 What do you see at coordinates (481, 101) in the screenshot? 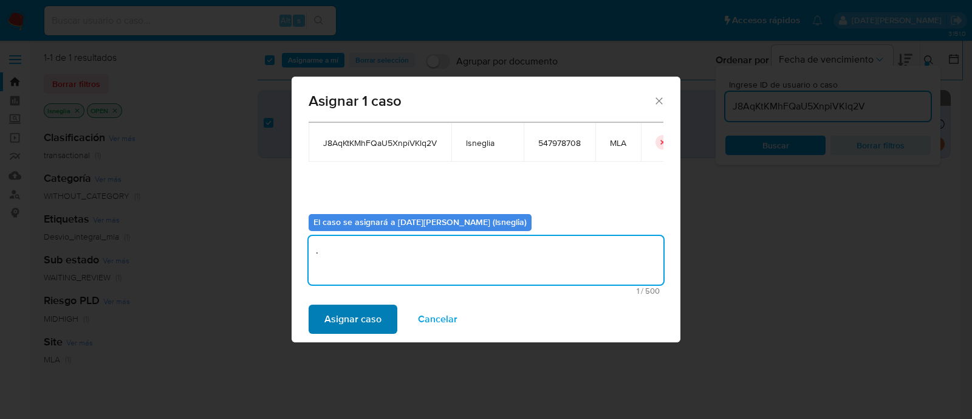
I see `span: Asignar 1 caso` at bounding box center [481, 101].